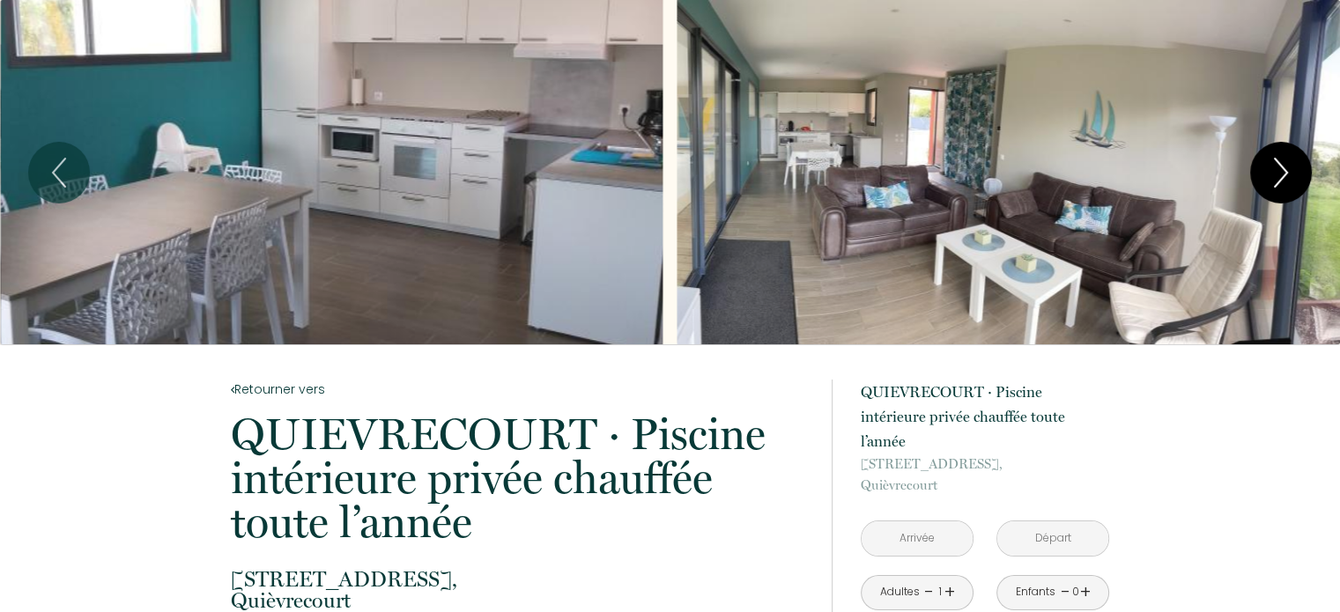 This screenshot has height=612, width=1340. What do you see at coordinates (899, 592) in the screenshot?
I see `div: Adultes` at bounding box center [899, 592].